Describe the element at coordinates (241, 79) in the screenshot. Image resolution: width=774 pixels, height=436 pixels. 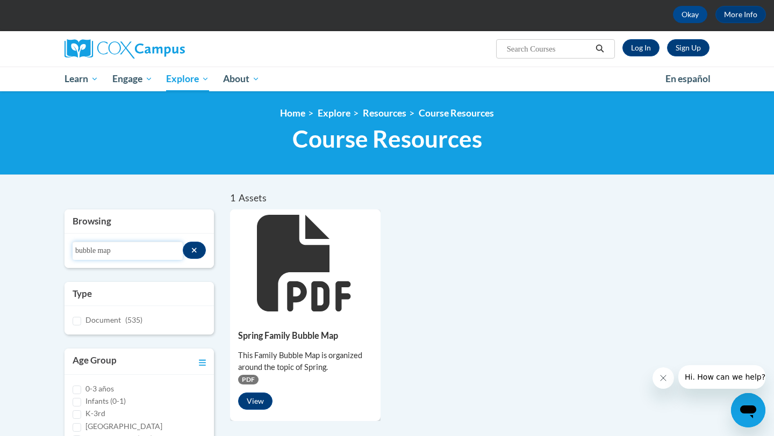
I see `a: About` at that location.